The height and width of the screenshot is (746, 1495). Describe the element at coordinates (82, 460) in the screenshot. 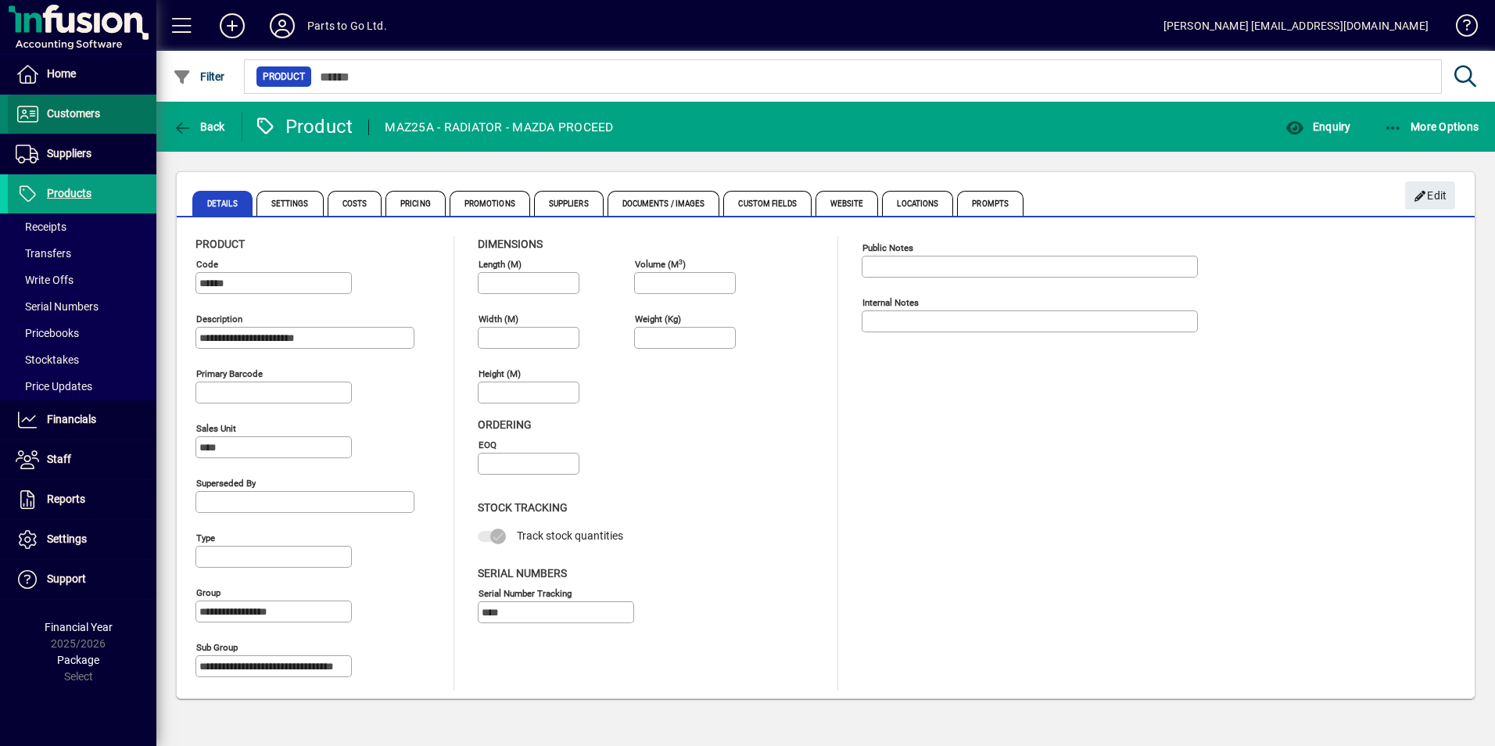

I see `a: Staff` at that location.